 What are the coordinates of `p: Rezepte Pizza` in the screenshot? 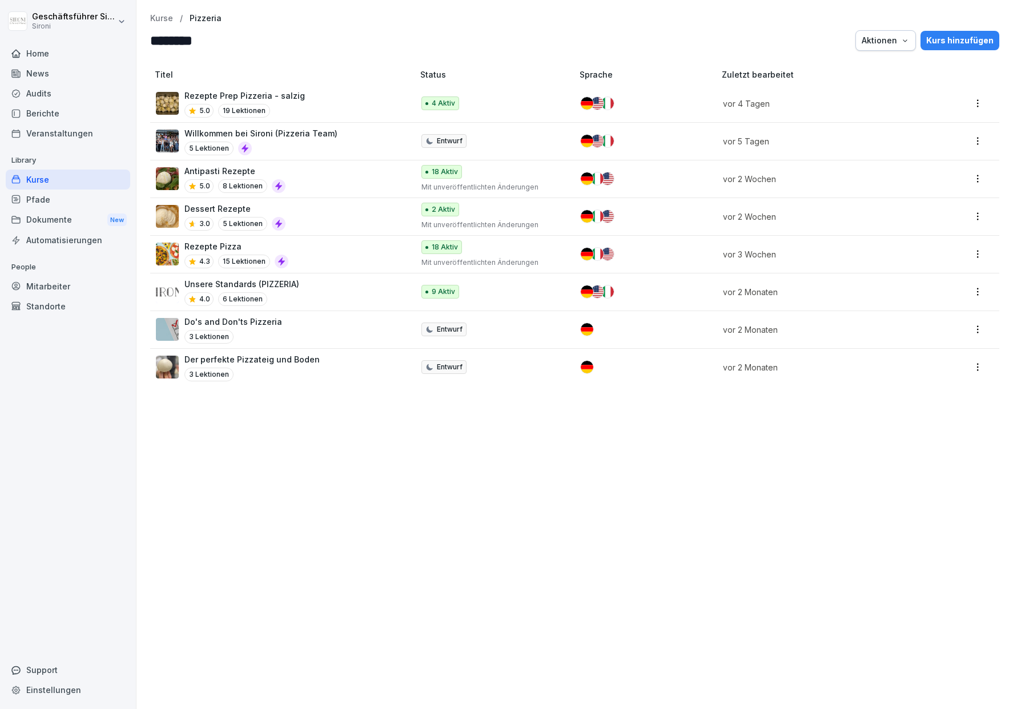 It's located at (236, 246).